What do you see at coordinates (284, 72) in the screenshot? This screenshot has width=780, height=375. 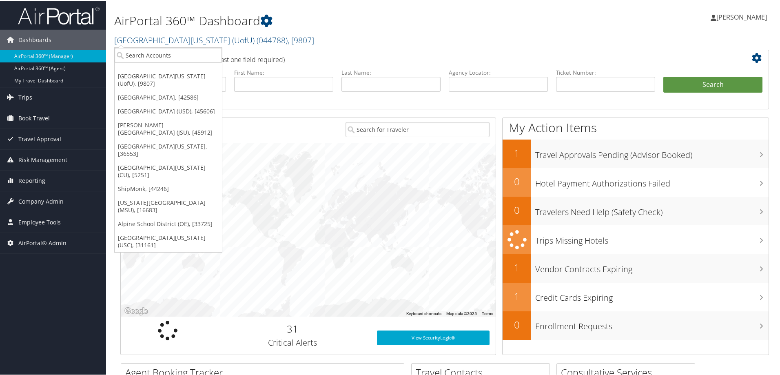 I see `label: First Name:` at bounding box center [284, 72].